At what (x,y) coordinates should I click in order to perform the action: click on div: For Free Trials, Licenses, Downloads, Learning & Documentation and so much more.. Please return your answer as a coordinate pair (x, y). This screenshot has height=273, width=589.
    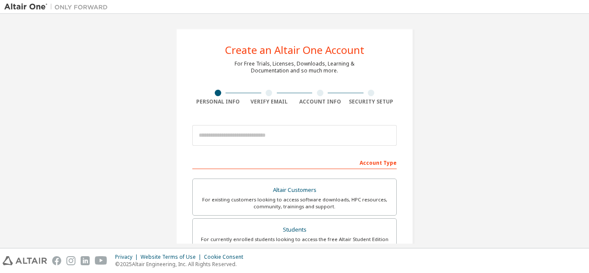
    Looking at the image, I should click on (294, 67).